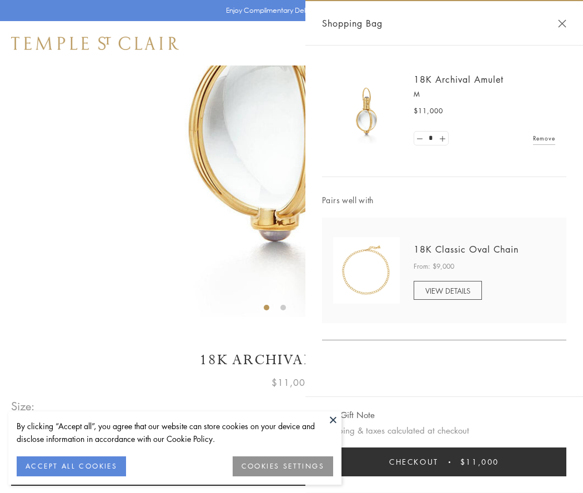 The image size is (583, 493). What do you see at coordinates (414, 462) in the screenshot?
I see `span: Checkout` at bounding box center [414, 462].